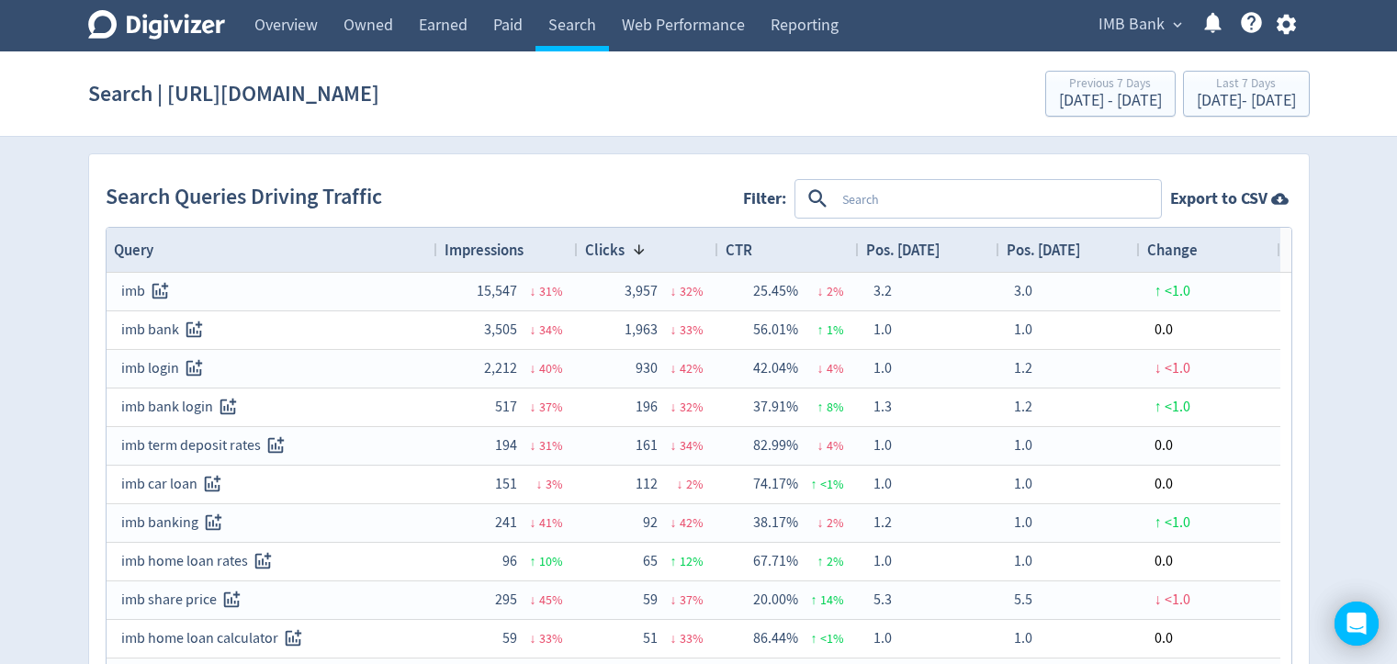  Describe the element at coordinates (272, 523) in the screenshot. I see `div: imb banking` at that location.